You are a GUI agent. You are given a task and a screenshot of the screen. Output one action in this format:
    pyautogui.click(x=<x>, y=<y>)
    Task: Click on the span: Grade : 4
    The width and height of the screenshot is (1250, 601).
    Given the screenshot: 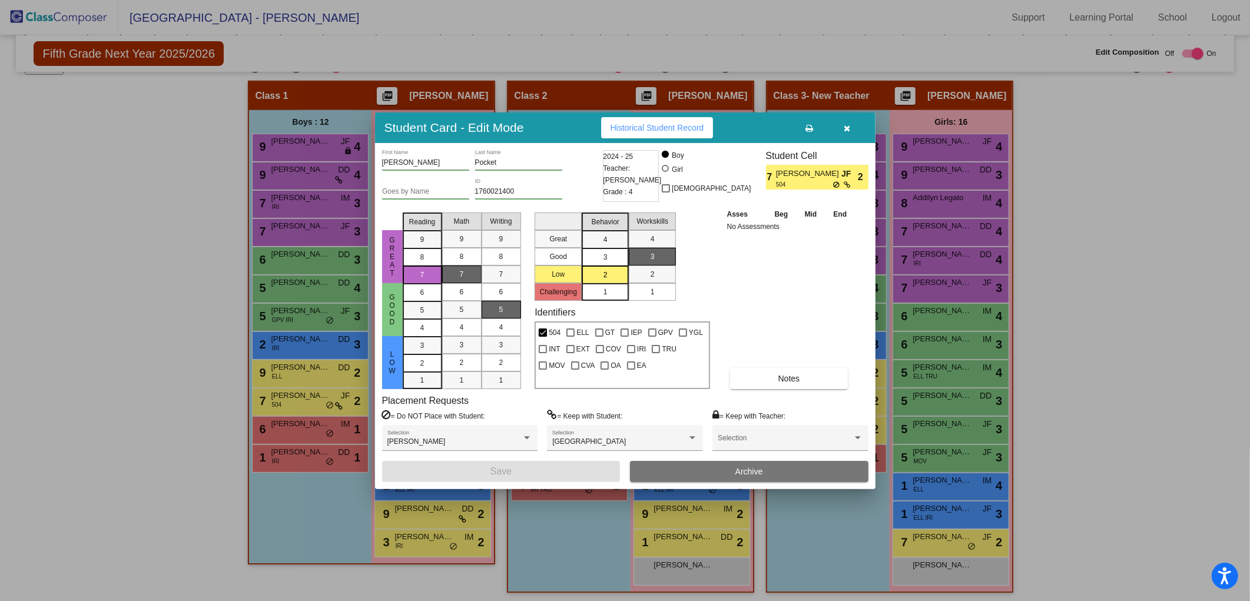 What is the action you would take?
    pyautogui.click(x=618, y=192)
    